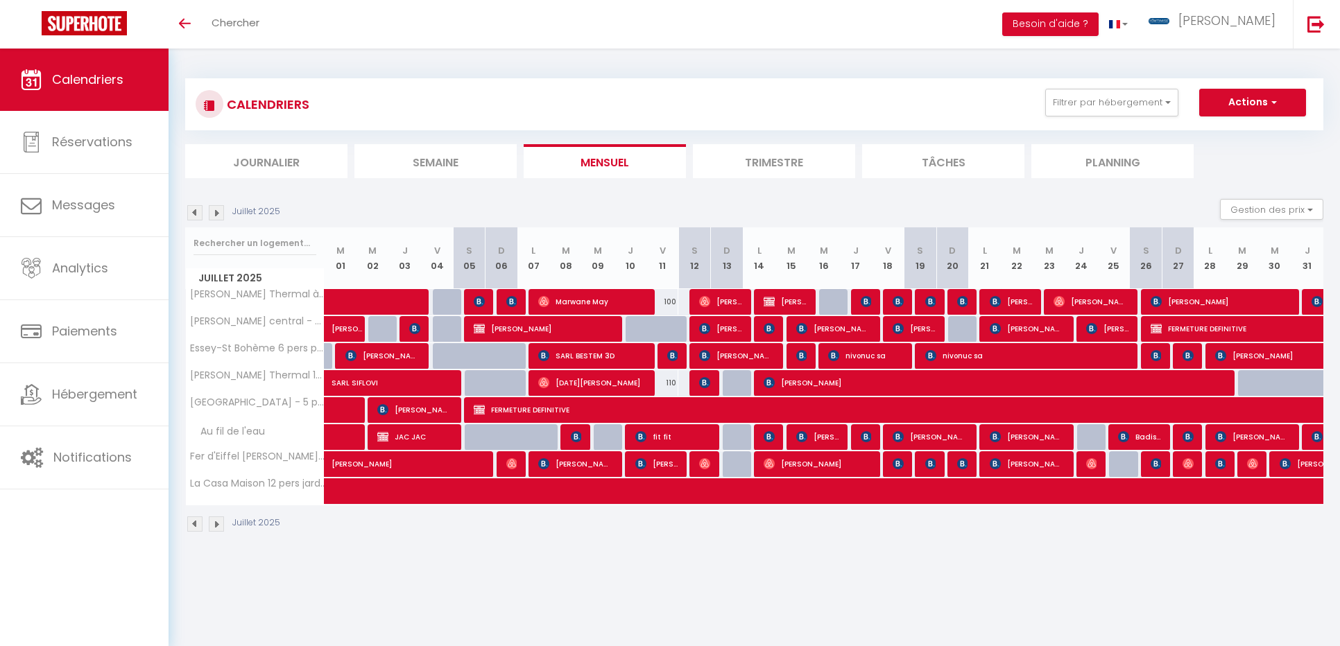  I want to click on th: 23, so click(1048, 258).